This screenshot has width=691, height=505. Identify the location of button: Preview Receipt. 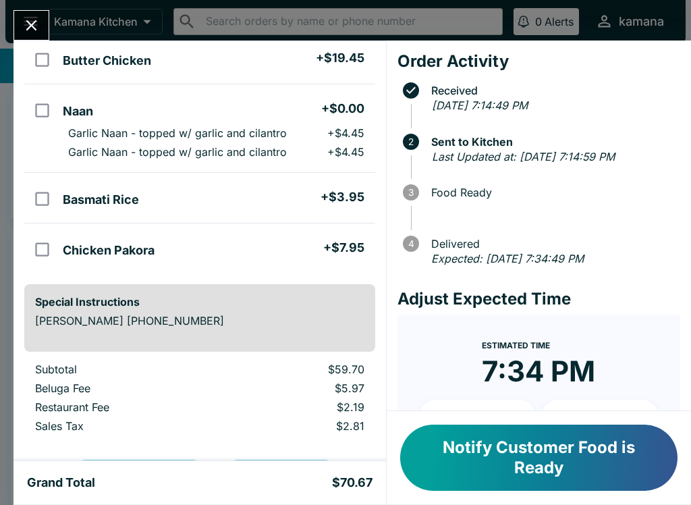
(139, 477).